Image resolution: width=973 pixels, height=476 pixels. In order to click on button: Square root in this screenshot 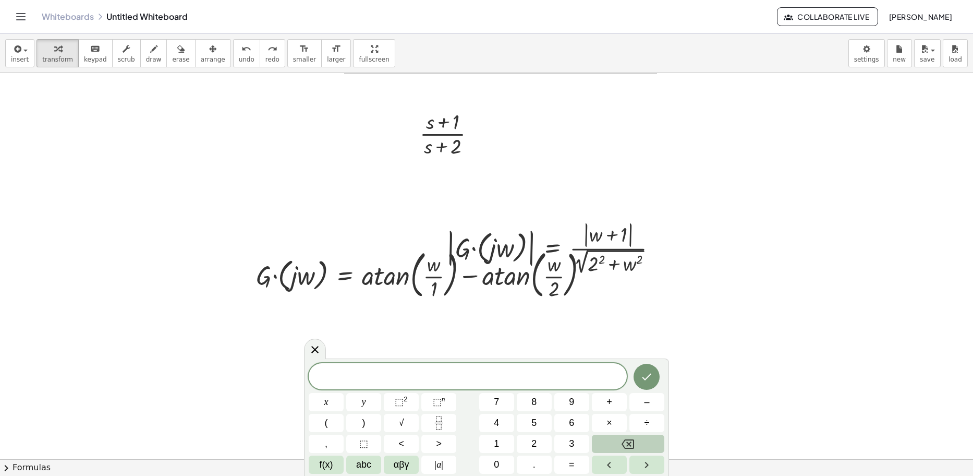, I will do `click(401, 422)`.